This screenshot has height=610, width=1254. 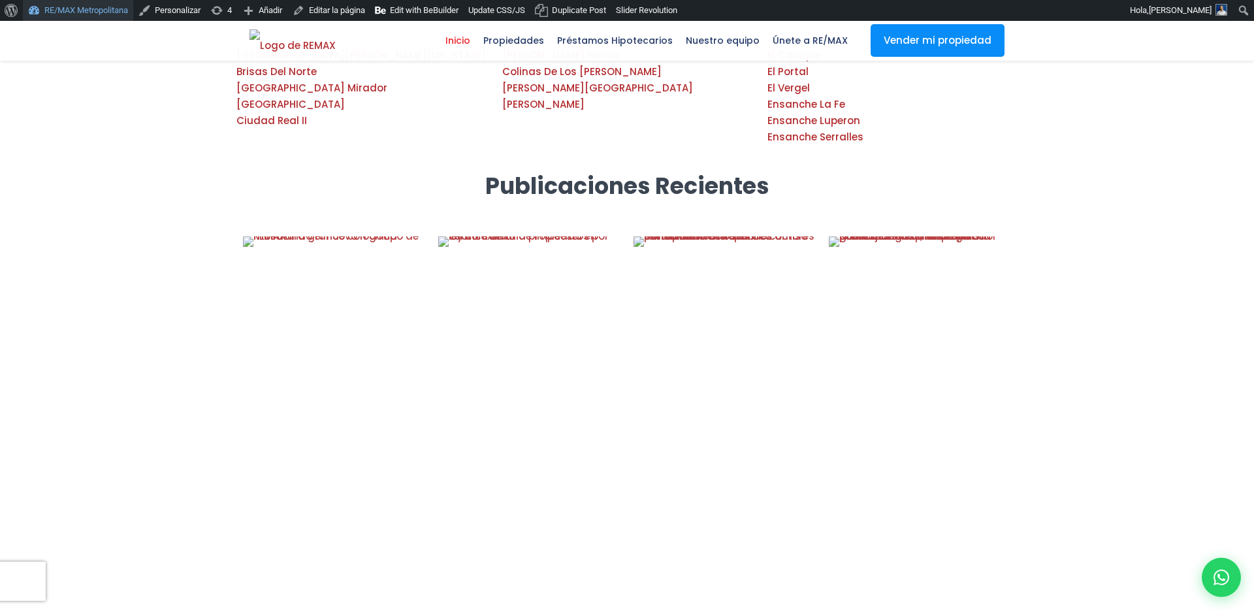 I want to click on a: El Vergel, so click(x=788, y=88).